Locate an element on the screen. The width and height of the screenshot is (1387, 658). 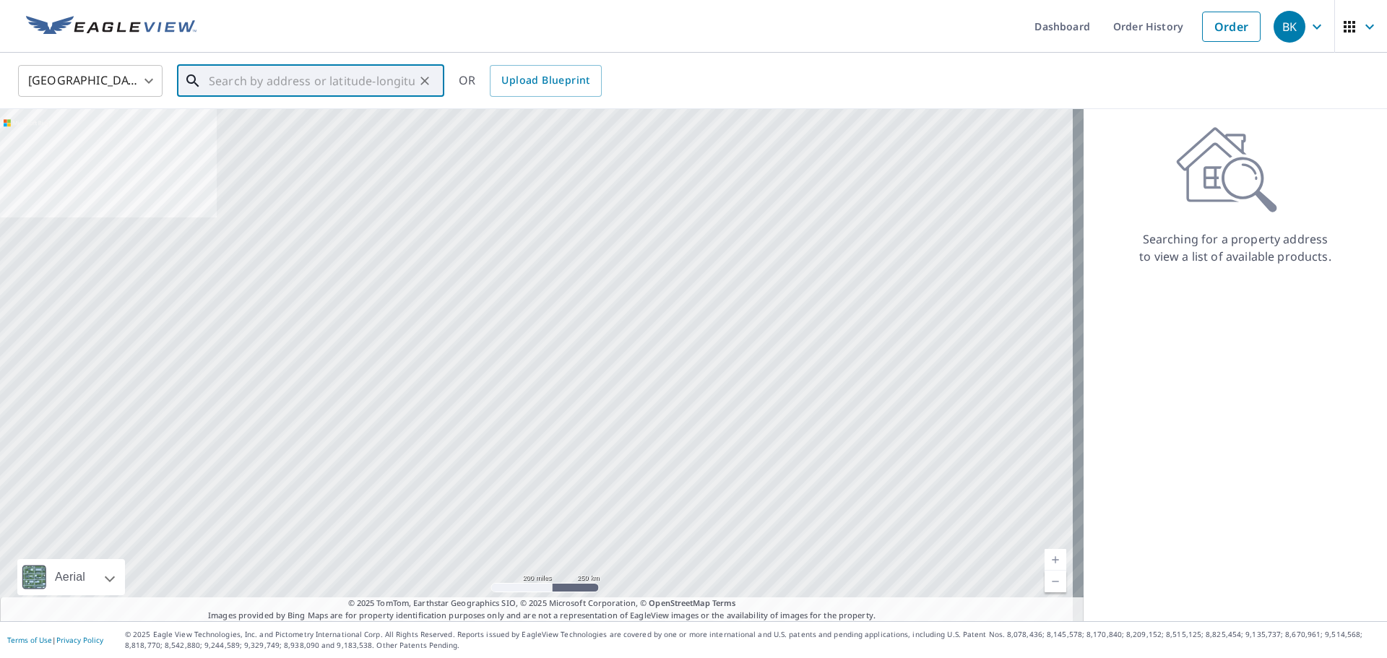
input: Search by address or latitude-longitude is located at coordinates (311, 81).